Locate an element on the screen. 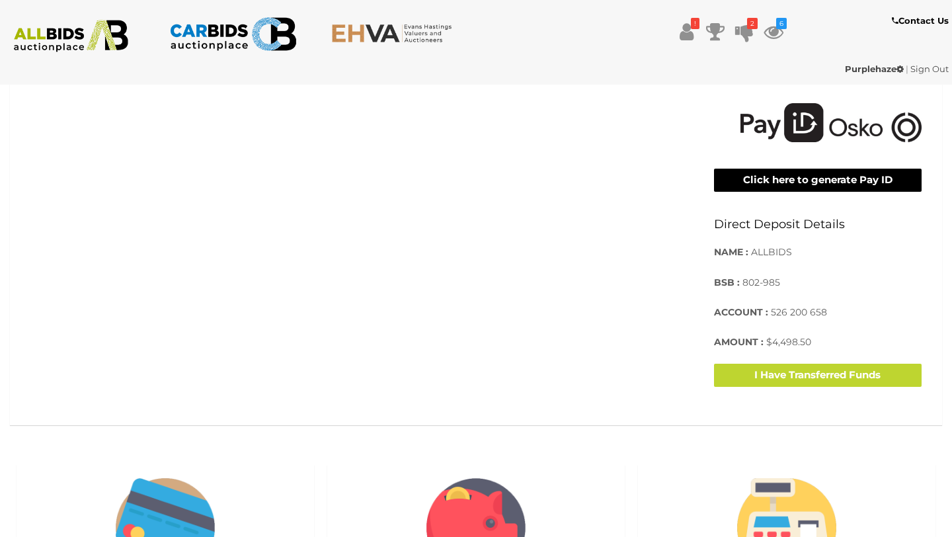 This screenshot has height=537, width=952. strong: AMOUNT : is located at coordinates (738, 342).